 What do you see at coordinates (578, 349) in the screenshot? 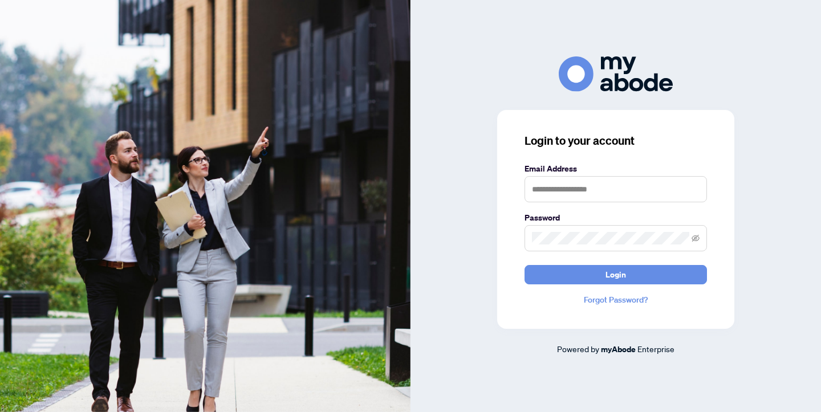
I see `span: Powered by` at bounding box center [578, 349].